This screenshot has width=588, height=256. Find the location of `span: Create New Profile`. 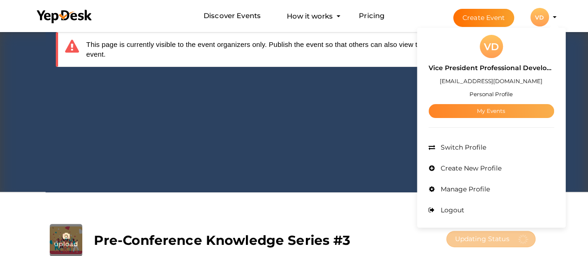

span: Create New Profile is located at coordinates (470, 168).